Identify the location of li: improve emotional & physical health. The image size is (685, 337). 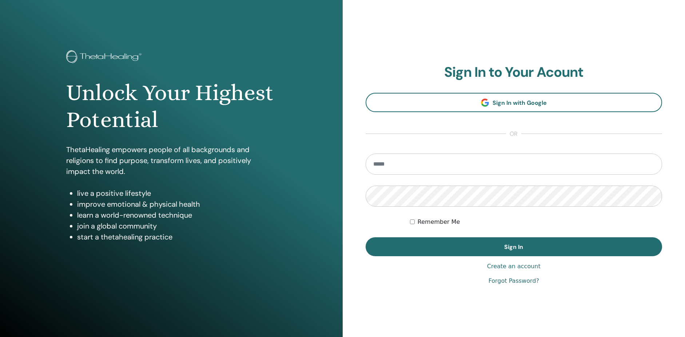
(177, 204).